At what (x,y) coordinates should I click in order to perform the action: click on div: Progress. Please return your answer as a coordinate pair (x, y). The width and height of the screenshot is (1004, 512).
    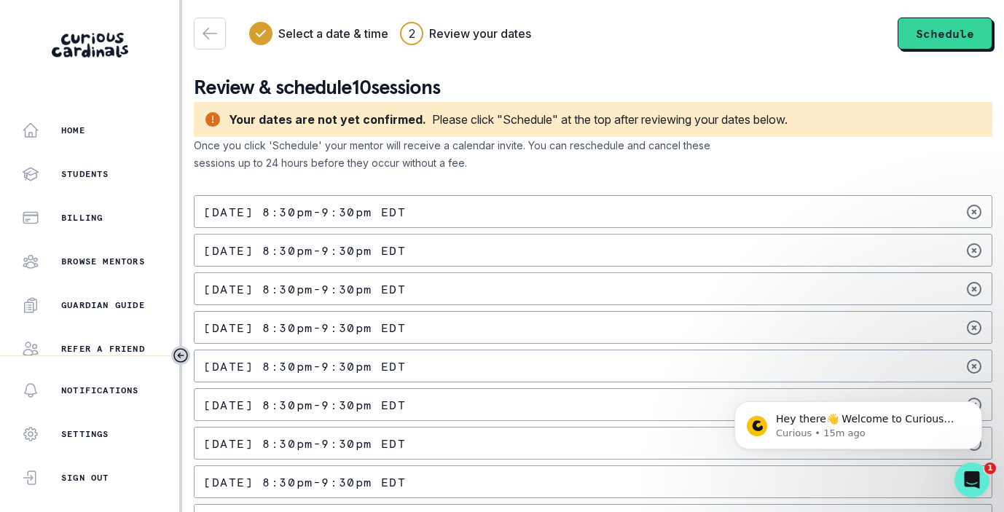
    Looking at the image, I should click on (390, 34).